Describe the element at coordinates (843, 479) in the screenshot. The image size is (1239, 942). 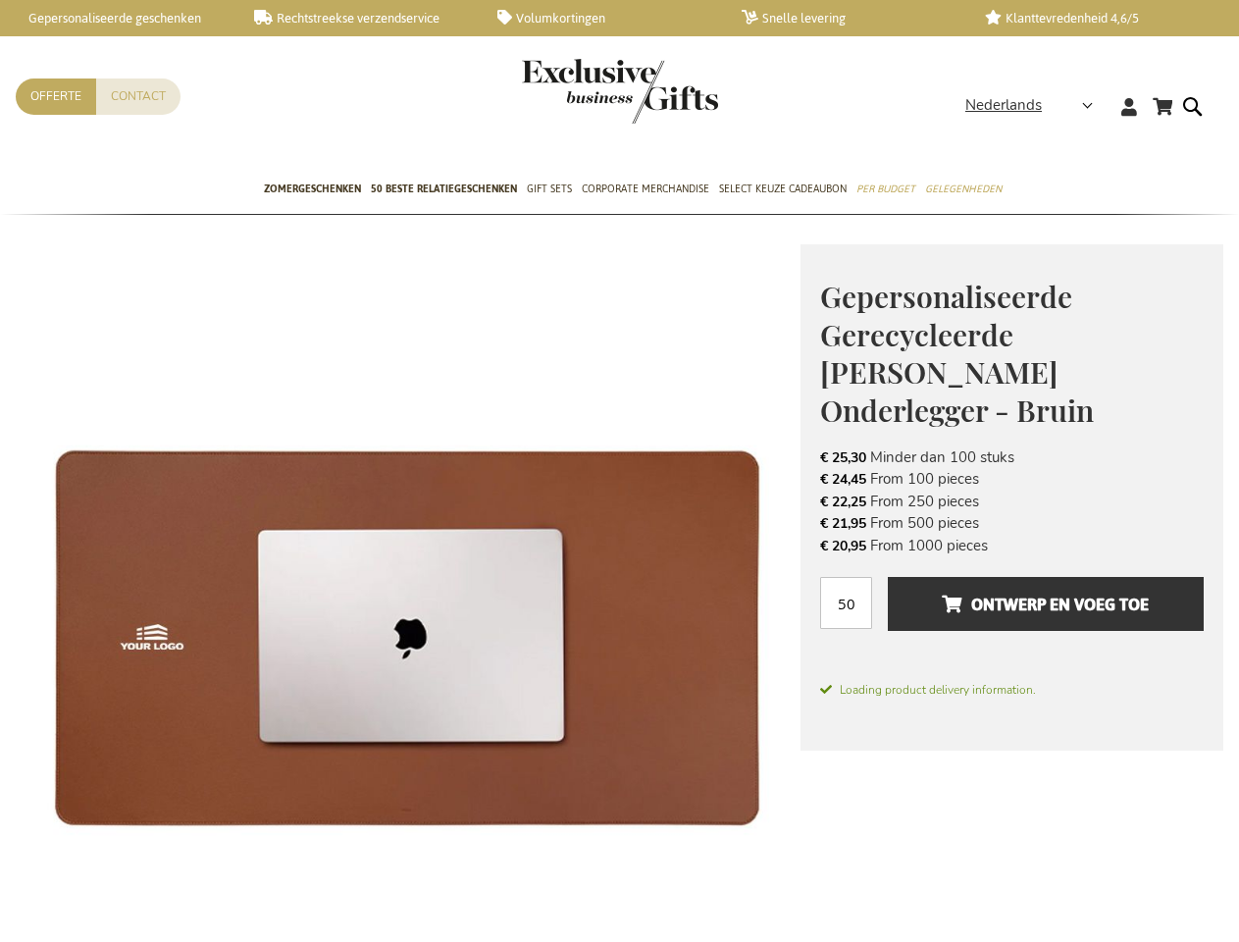
I see `span: € 24,45` at that location.